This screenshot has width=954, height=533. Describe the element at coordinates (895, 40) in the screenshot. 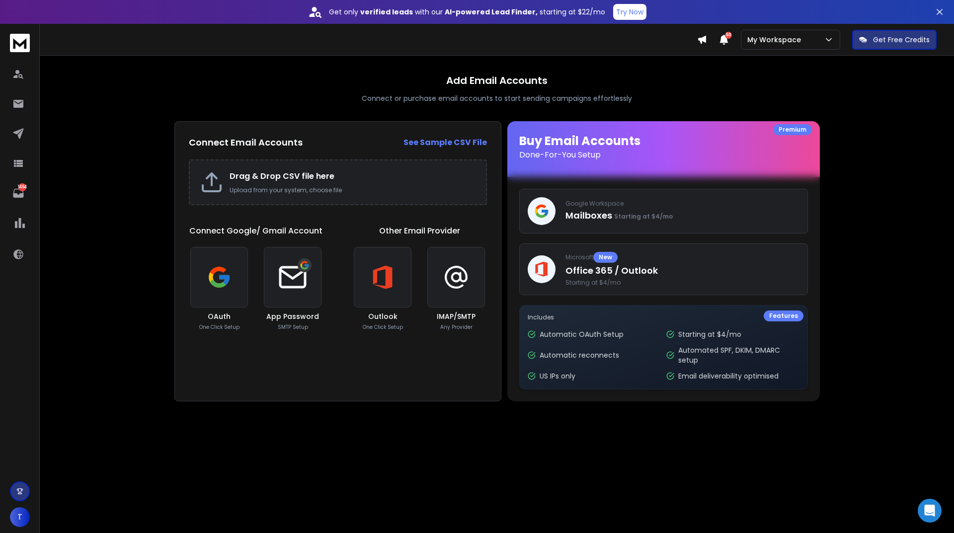

I see `button: Get Free Credits` at that location.